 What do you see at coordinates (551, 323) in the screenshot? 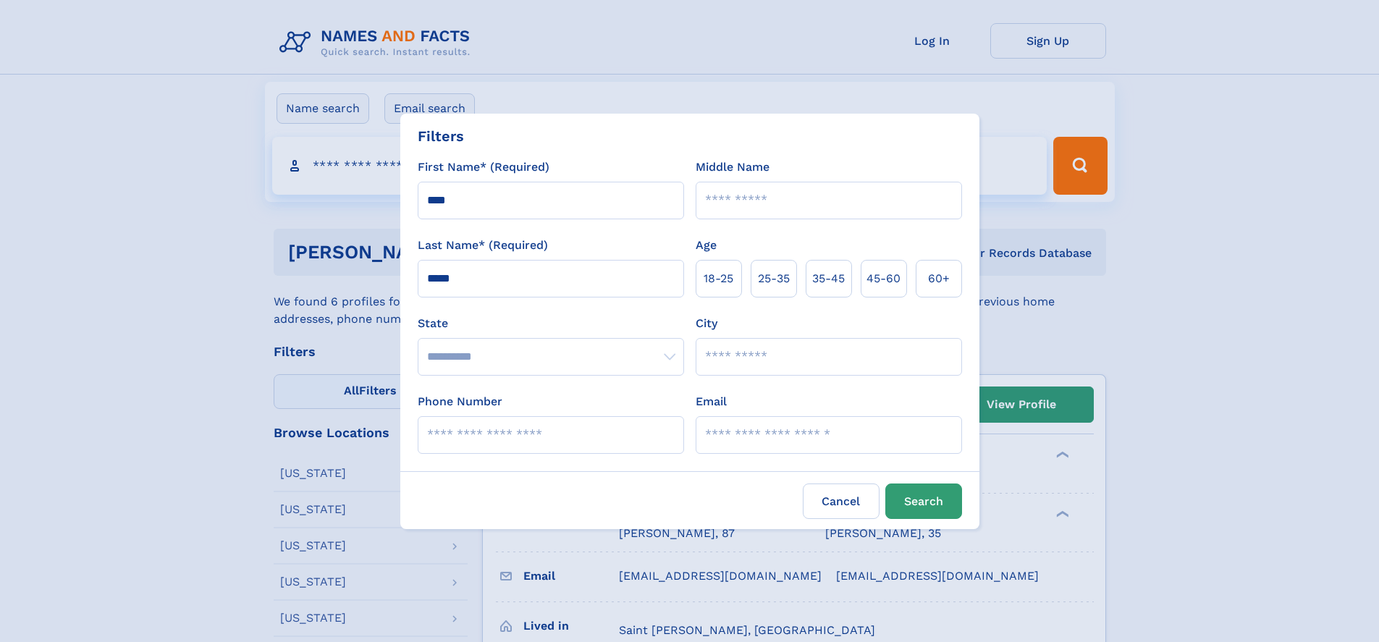
I see `label: State` at bounding box center [551, 323].